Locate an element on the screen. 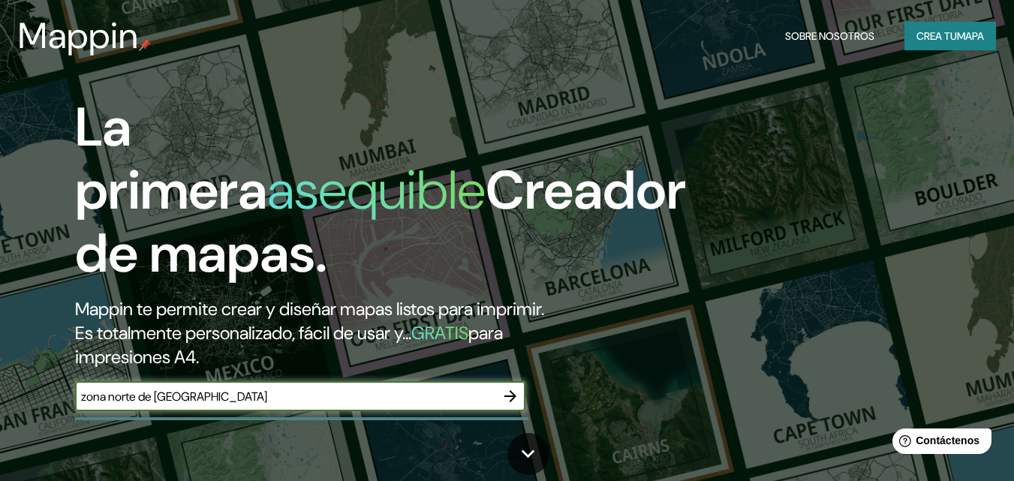 The height and width of the screenshot is (481, 1014). font: Crea tu is located at coordinates (937, 36).